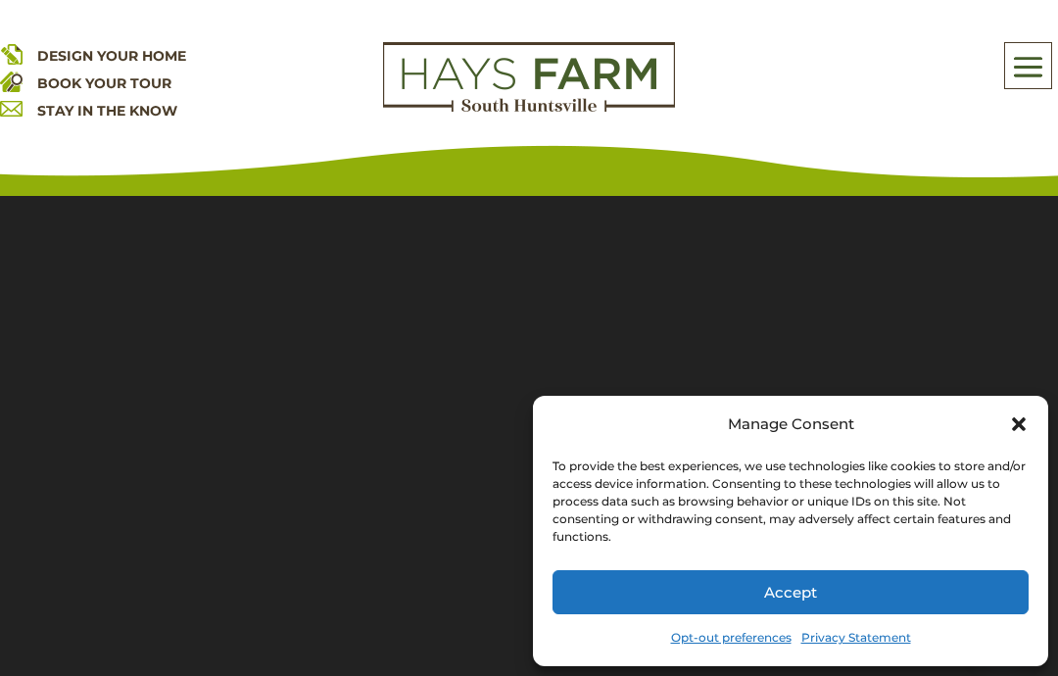 This screenshot has width=1058, height=676. Describe the element at coordinates (529, 108) in the screenshot. I see `a: hays farm homes huntsville development` at that location.